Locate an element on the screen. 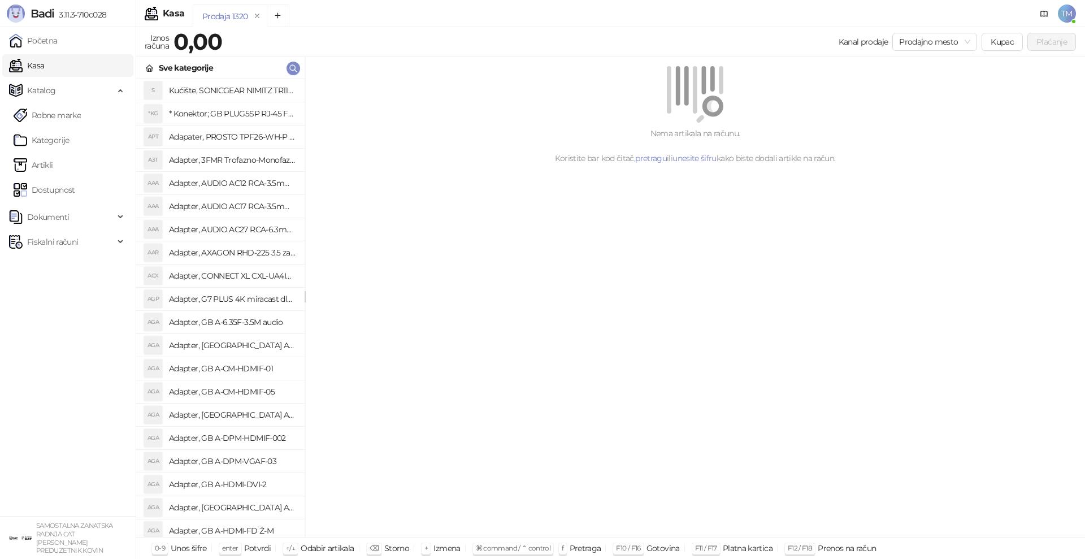  div: APT is located at coordinates (153, 137).